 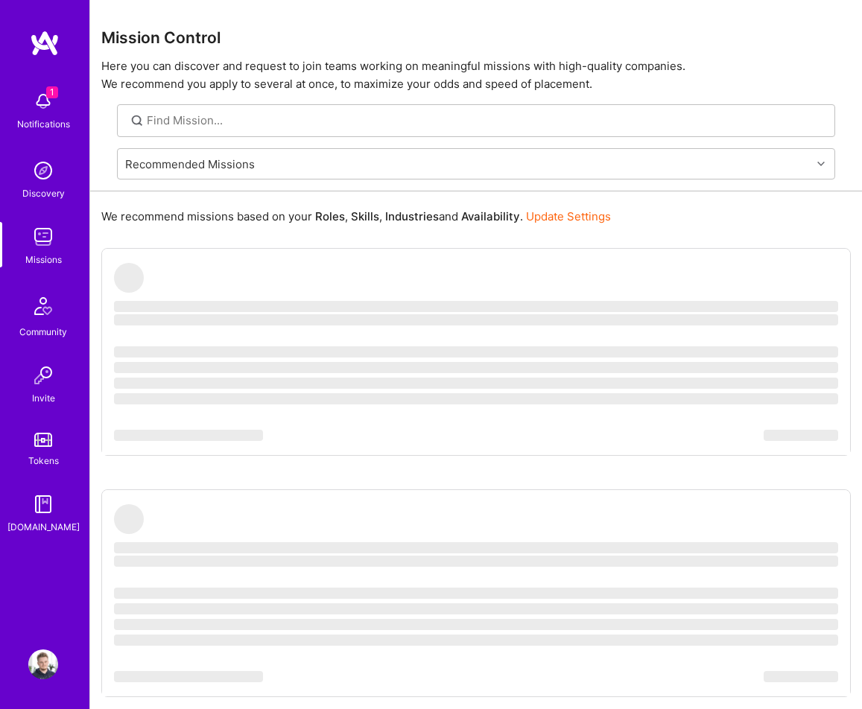 I want to click on div: Notifications, so click(x=43, y=124).